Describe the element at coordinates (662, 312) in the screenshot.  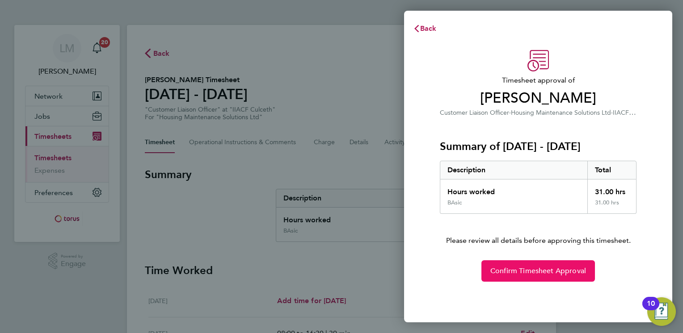
I see `button: Open Resource Center, 10 new notifications` at that location.